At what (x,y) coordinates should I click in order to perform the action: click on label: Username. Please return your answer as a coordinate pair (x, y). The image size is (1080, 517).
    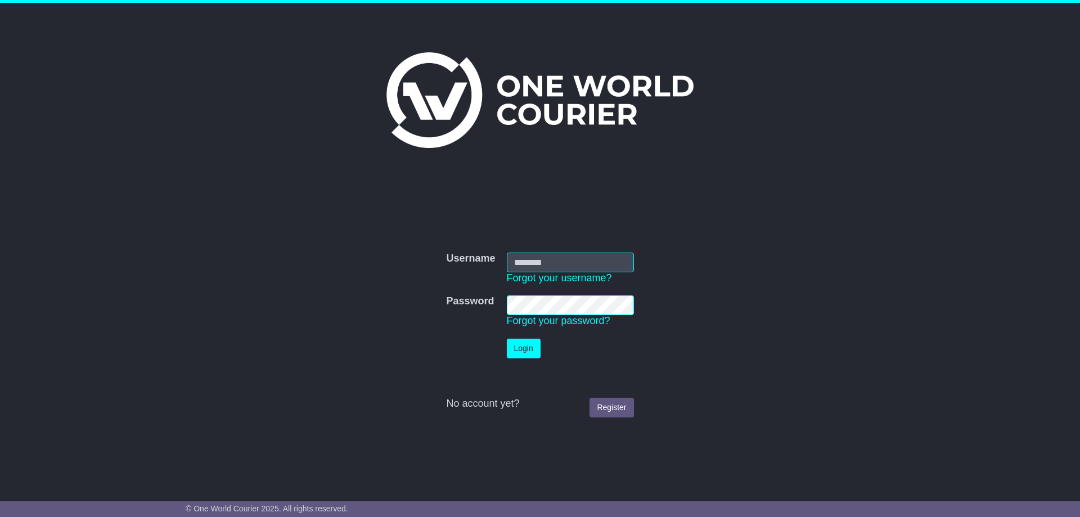
    Looking at the image, I should click on (470, 259).